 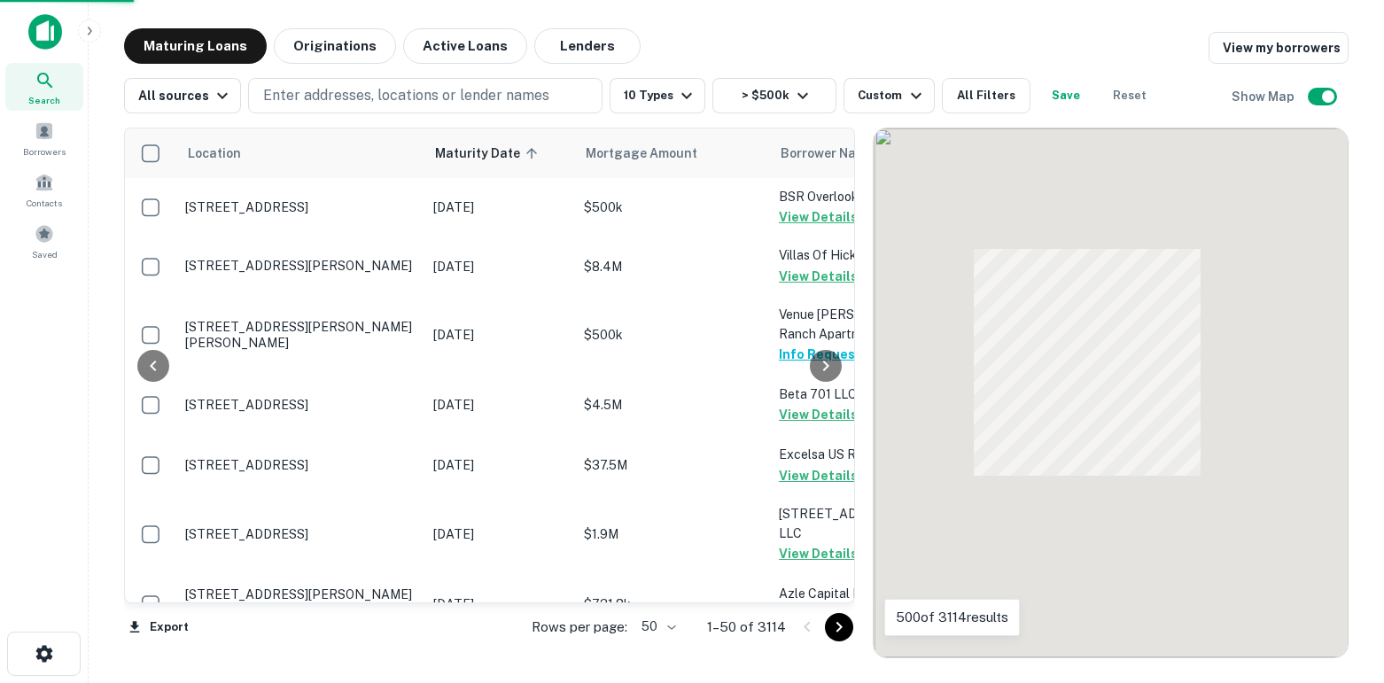 I want to click on button: 10 Types, so click(x=658, y=96).